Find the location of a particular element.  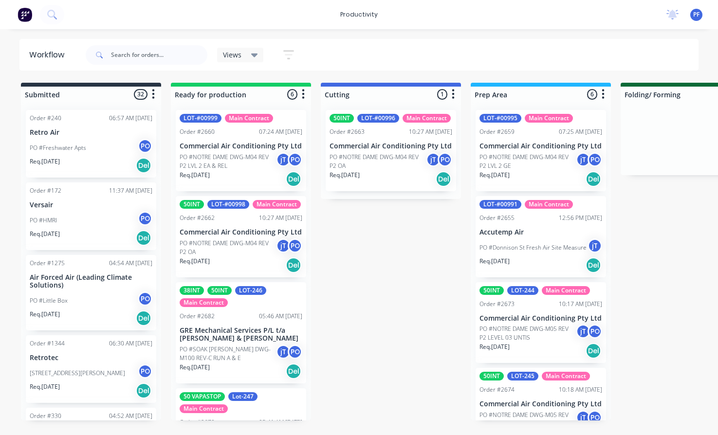

div: Order #2663 is located at coordinates (347, 132).